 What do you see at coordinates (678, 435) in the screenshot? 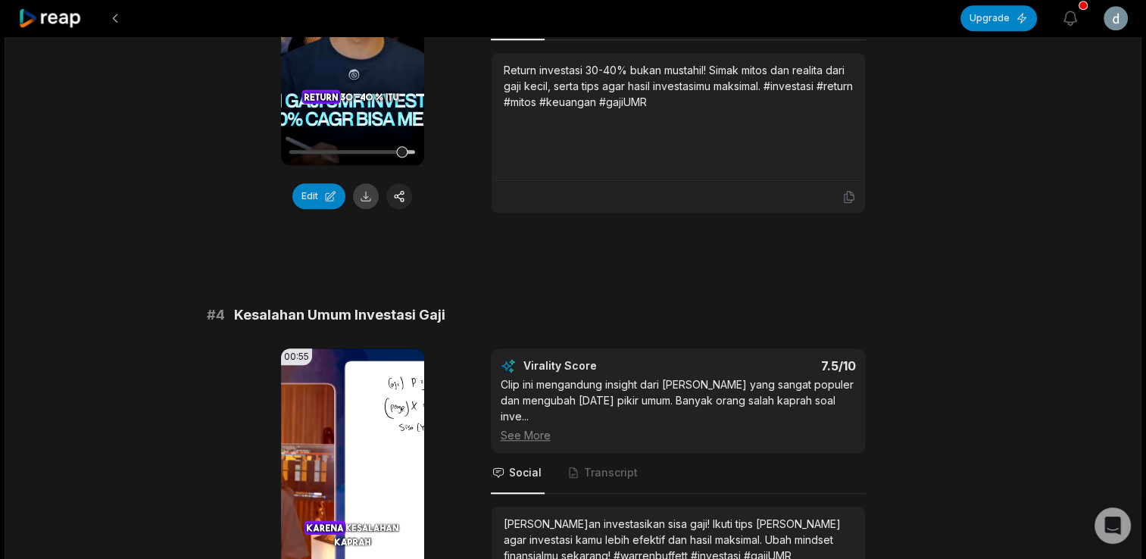
I see `div: See More` at bounding box center [678, 435].